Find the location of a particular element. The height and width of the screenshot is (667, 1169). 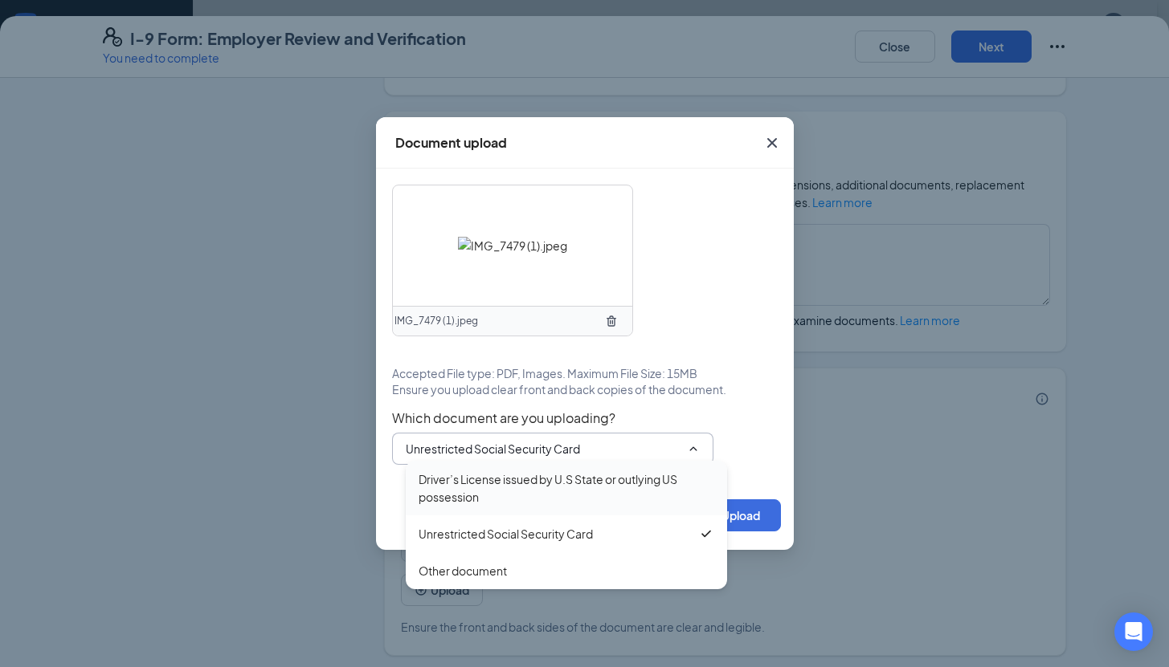

div: Open Intercom Messenger is located at coordinates (1133, 632).